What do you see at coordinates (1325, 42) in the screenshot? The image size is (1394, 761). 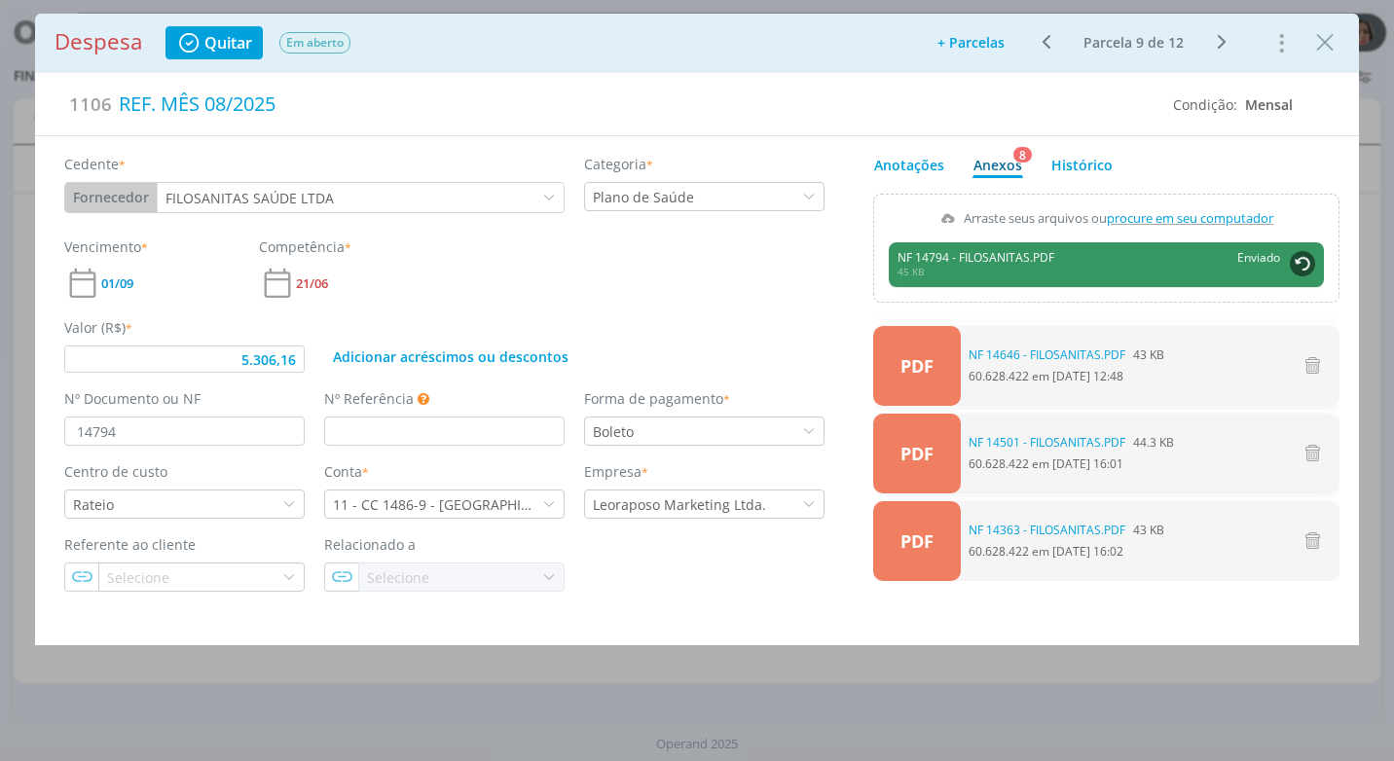 I see `button: Close` at bounding box center [1325, 42].